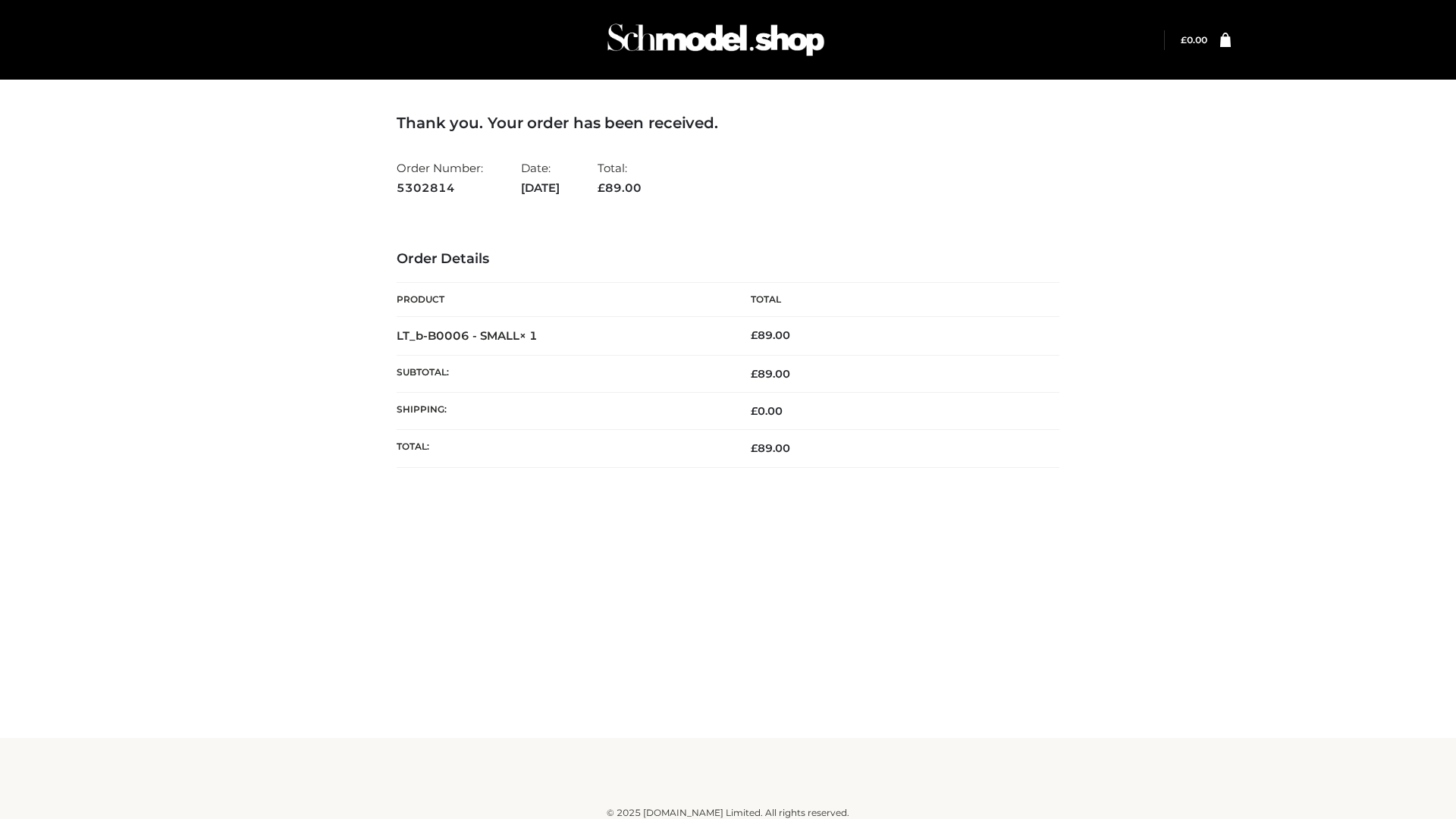 This screenshot has height=819, width=1456. What do you see at coordinates (728, 260) in the screenshot?
I see `h3: Order Details` at bounding box center [728, 260].